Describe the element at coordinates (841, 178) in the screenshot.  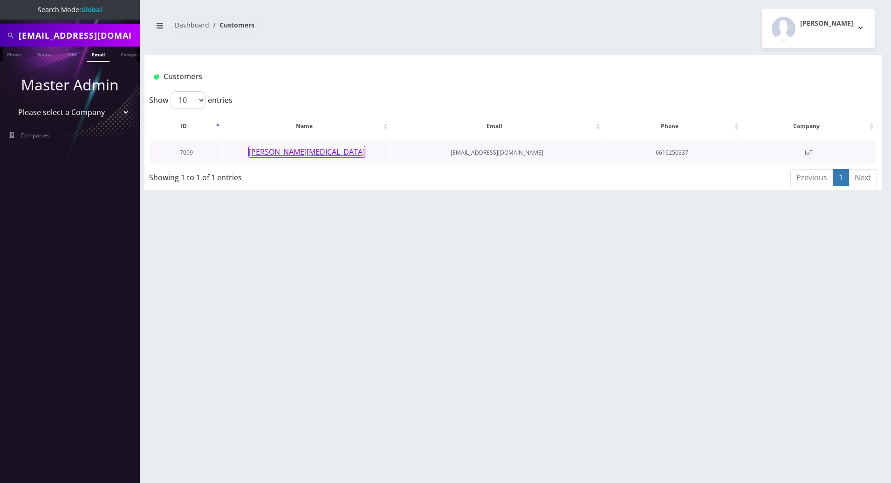
I see `a: 1` at that location.